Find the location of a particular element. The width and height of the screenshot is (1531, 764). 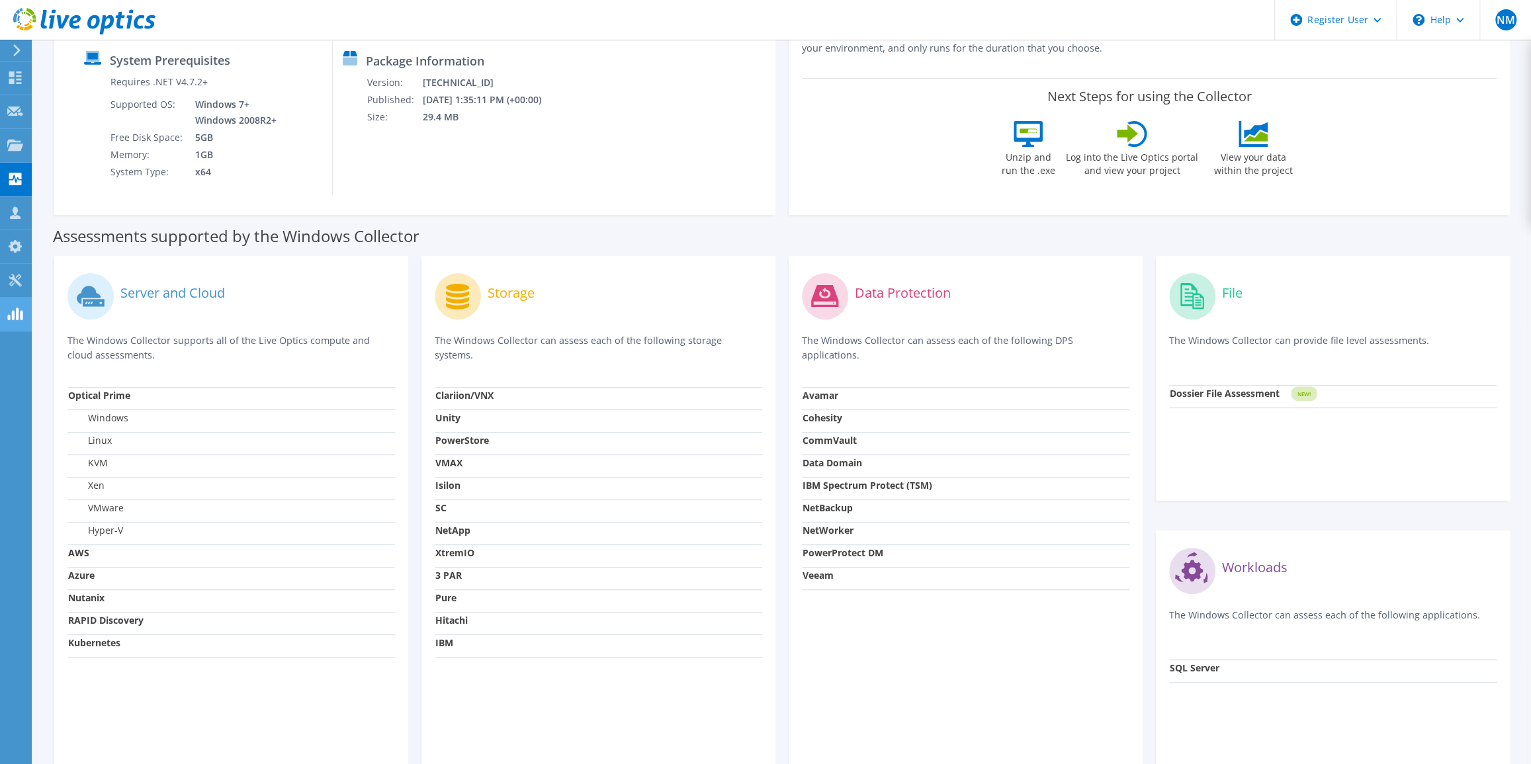

td: 1GB is located at coordinates (232, 155).